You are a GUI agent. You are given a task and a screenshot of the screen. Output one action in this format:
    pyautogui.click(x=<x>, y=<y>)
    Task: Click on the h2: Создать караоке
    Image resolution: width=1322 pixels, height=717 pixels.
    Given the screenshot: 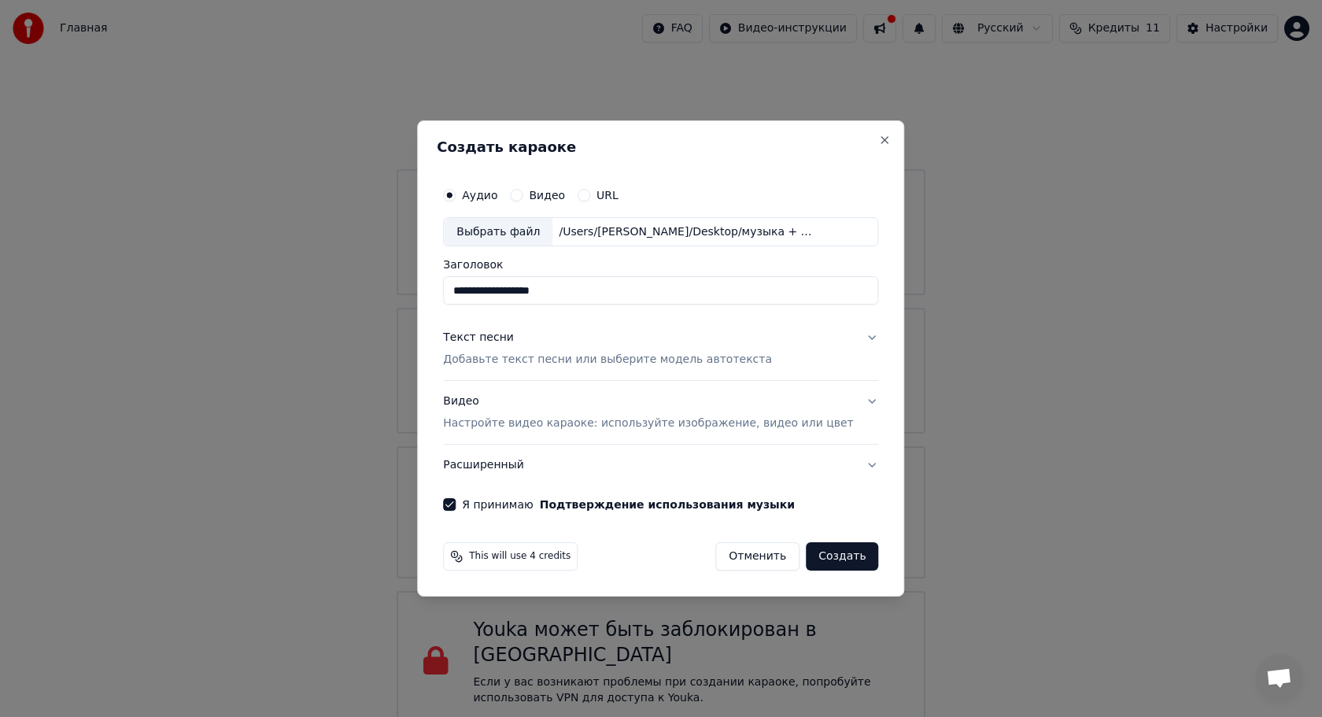 What is the action you would take?
    pyautogui.click(x=660, y=147)
    